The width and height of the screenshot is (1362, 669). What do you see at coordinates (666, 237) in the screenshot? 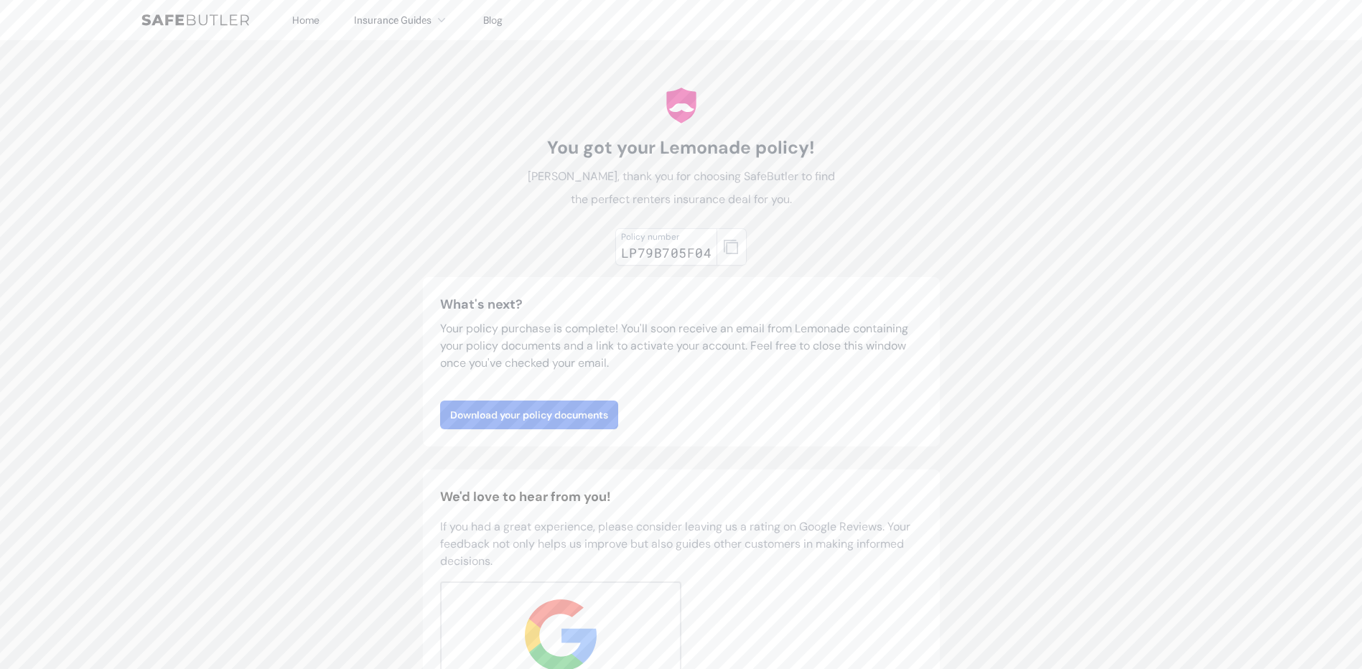
I see `div: Policy number` at bounding box center [666, 237].